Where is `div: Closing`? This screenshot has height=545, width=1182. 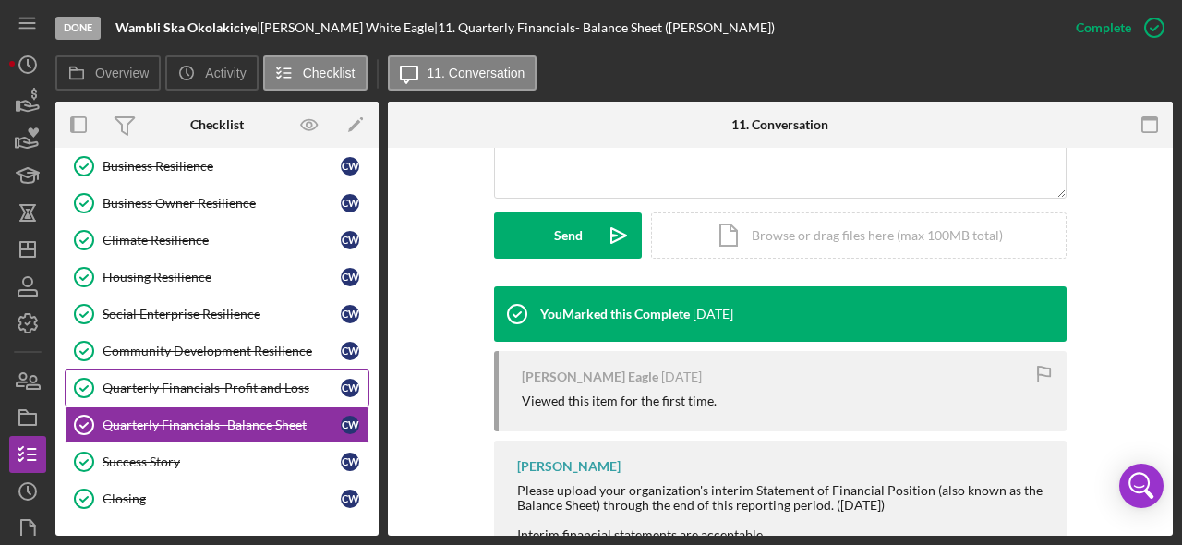
div: Closing is located at coordinates (222, 499).